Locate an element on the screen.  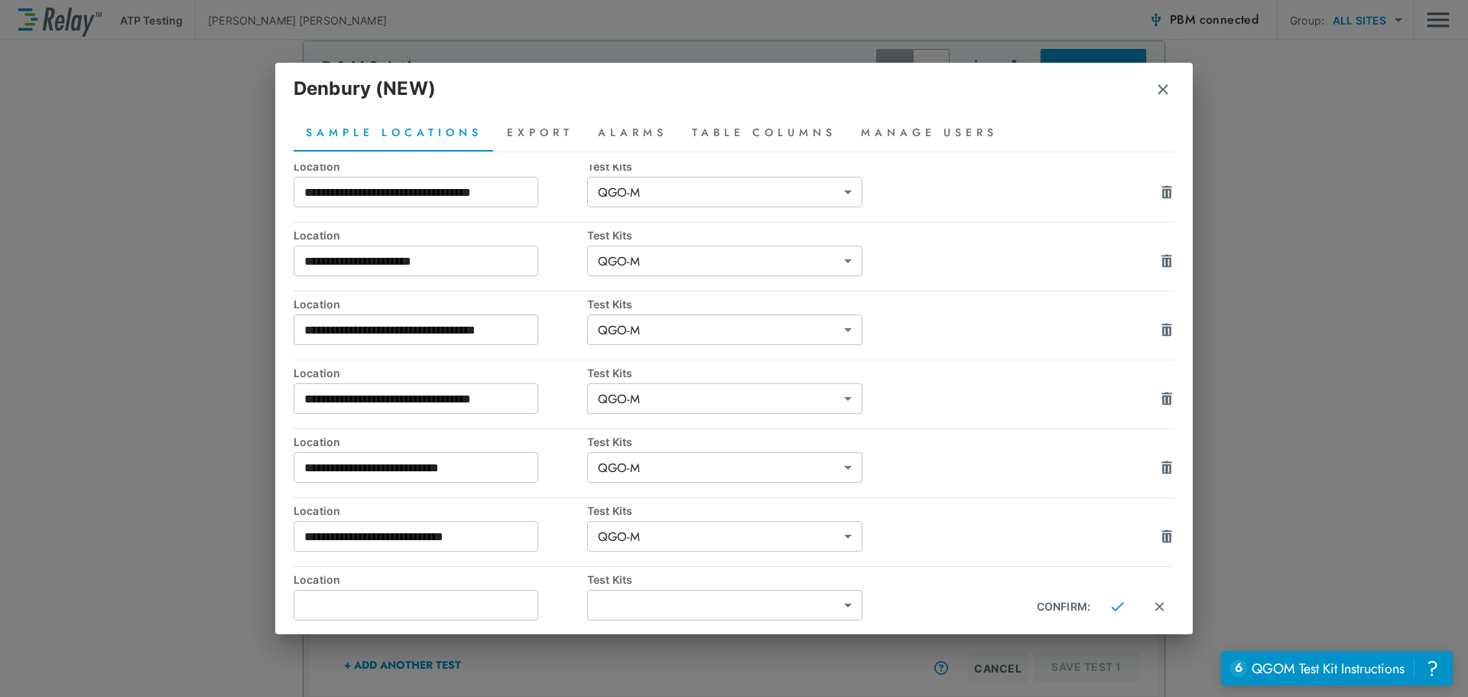
button: Export is located at coordinates (540, 133).